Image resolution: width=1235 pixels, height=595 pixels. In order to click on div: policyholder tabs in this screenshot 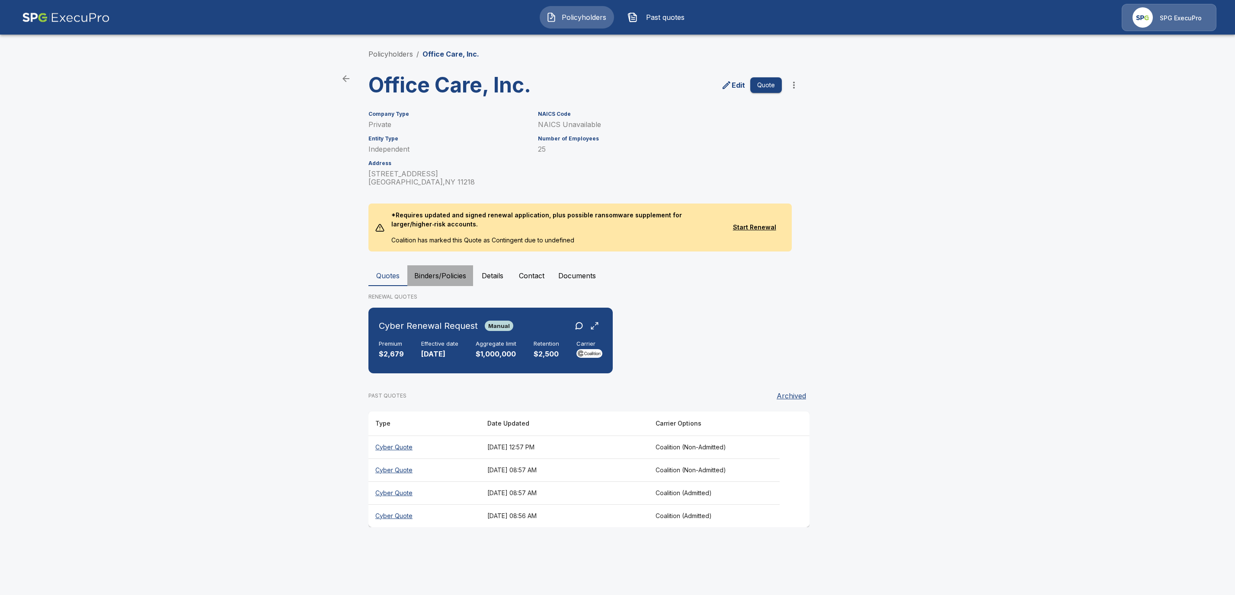, I will do `click(618, 276)`.